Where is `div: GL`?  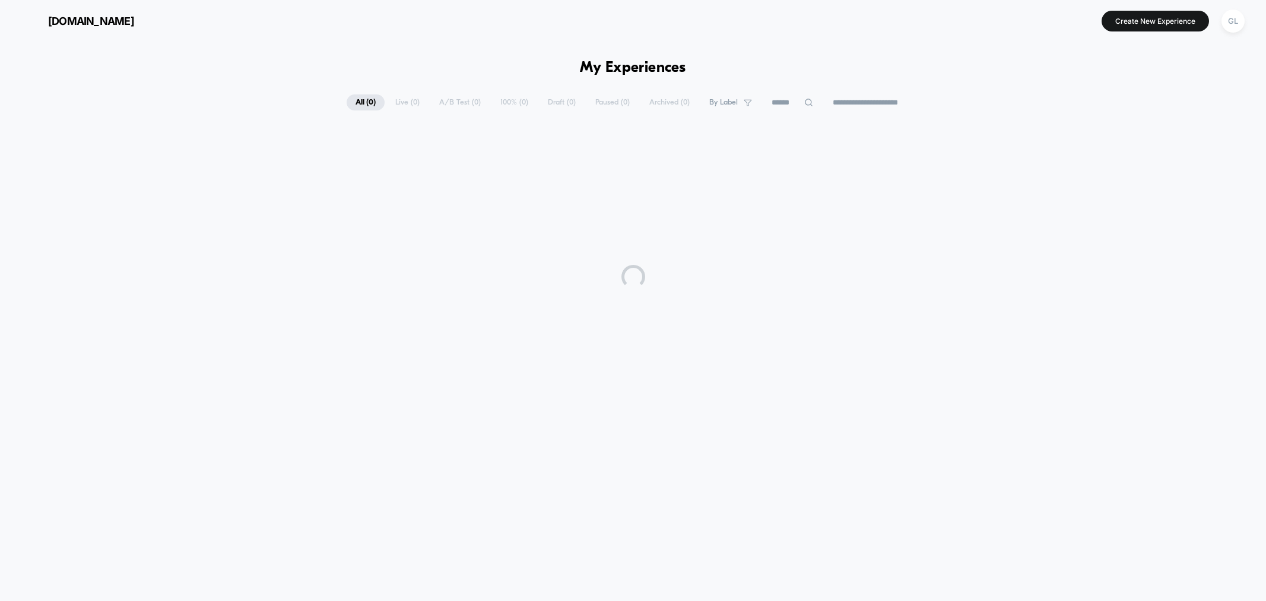
div: GL is located at coordinates (1233, 21).